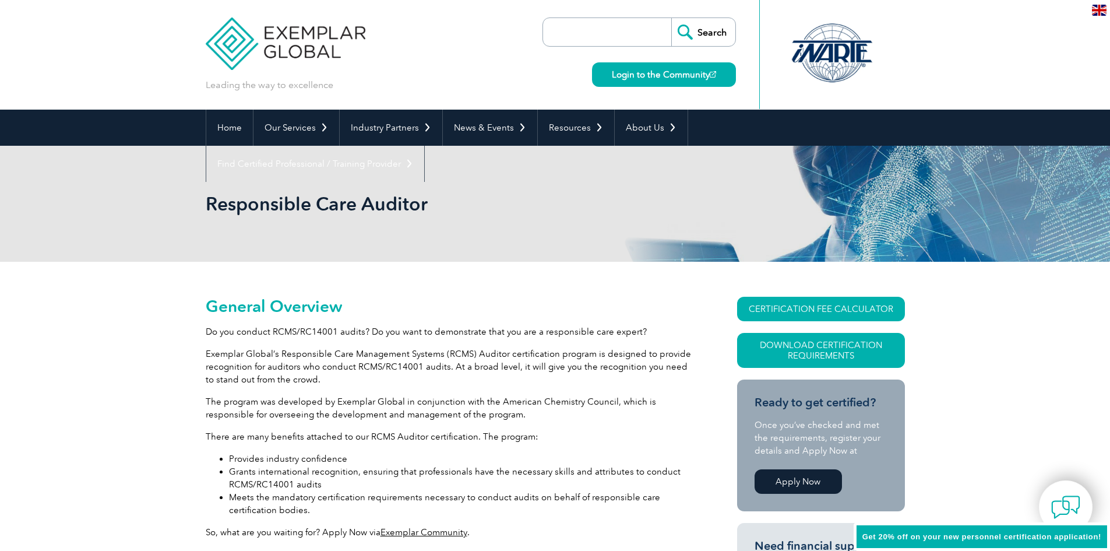  What do you see at coordinates (450, 306) in the screenshot?
I see `h2: General Overview` at bounding box center [450, 306].